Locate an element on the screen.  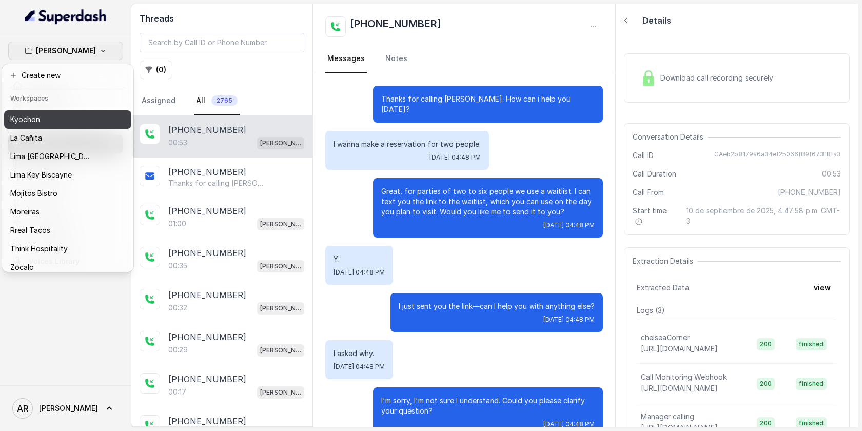
p: Moreiras is located at coordinates (25, 212).